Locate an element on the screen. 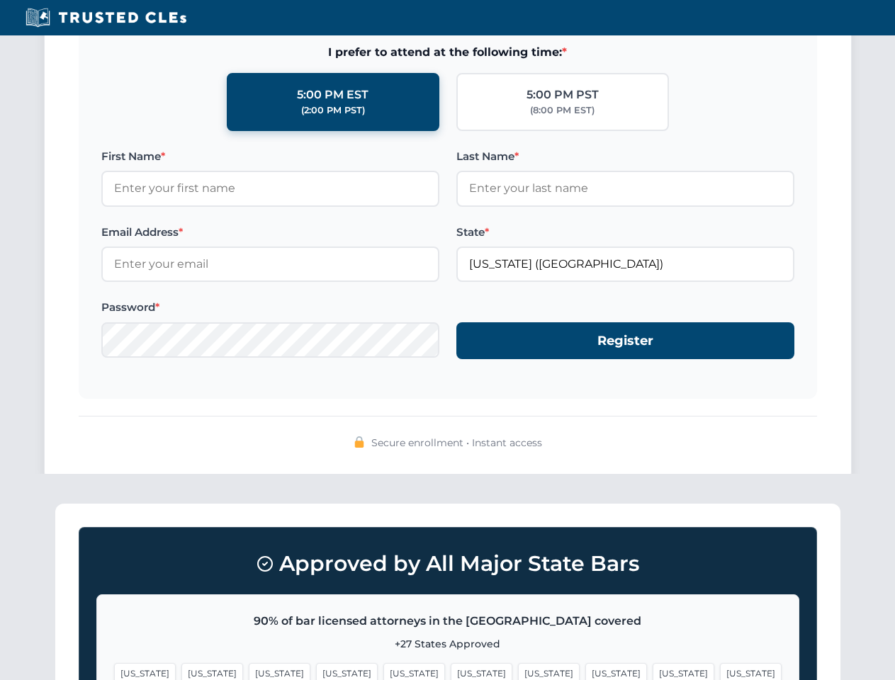 This screenshot has height=680, width=895. input: Enter your email is located at coordinates (270, 264).